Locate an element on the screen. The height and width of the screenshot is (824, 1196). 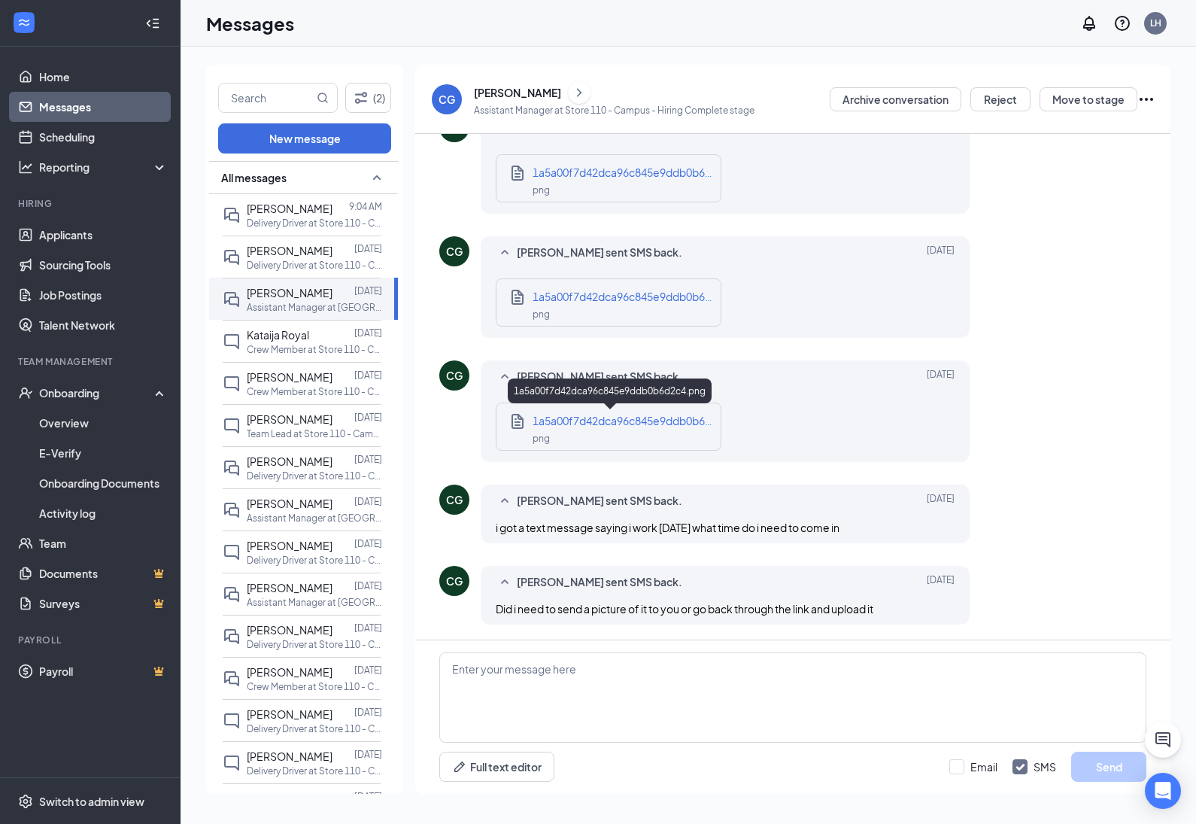
a: Applicants is located at coordinates (103, 235).